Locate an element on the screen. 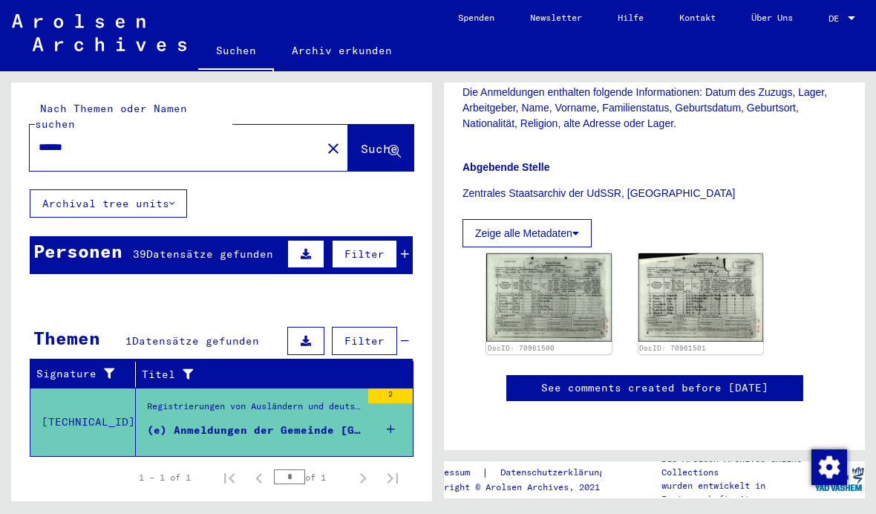 This screenshot has width=876, height=514. button: Next page is located at coordinates (363, 478).